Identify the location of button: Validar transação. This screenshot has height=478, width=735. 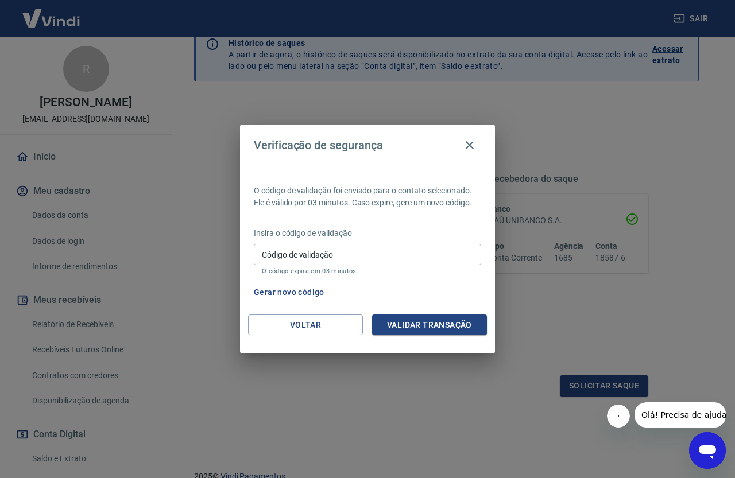
(430, 325).